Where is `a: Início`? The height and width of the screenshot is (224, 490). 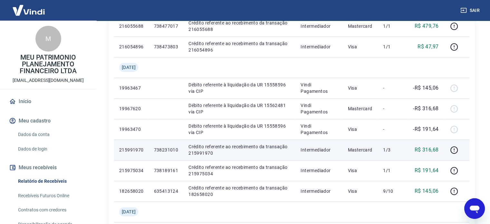 a: Início is located at coordinates (48, 101).